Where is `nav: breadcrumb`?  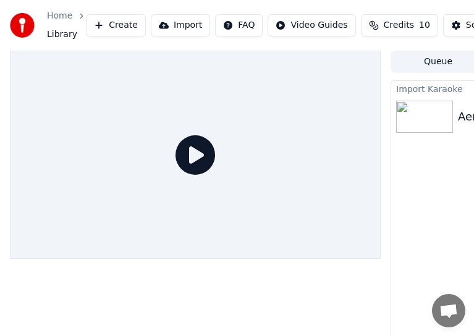 nav: breadcrumb is located at coordinates (66, 25).